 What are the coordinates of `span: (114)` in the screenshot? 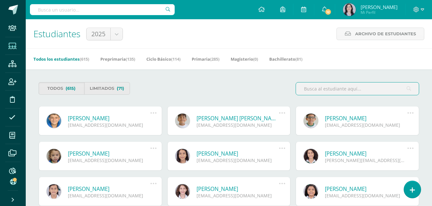 It's located at (176, 59).